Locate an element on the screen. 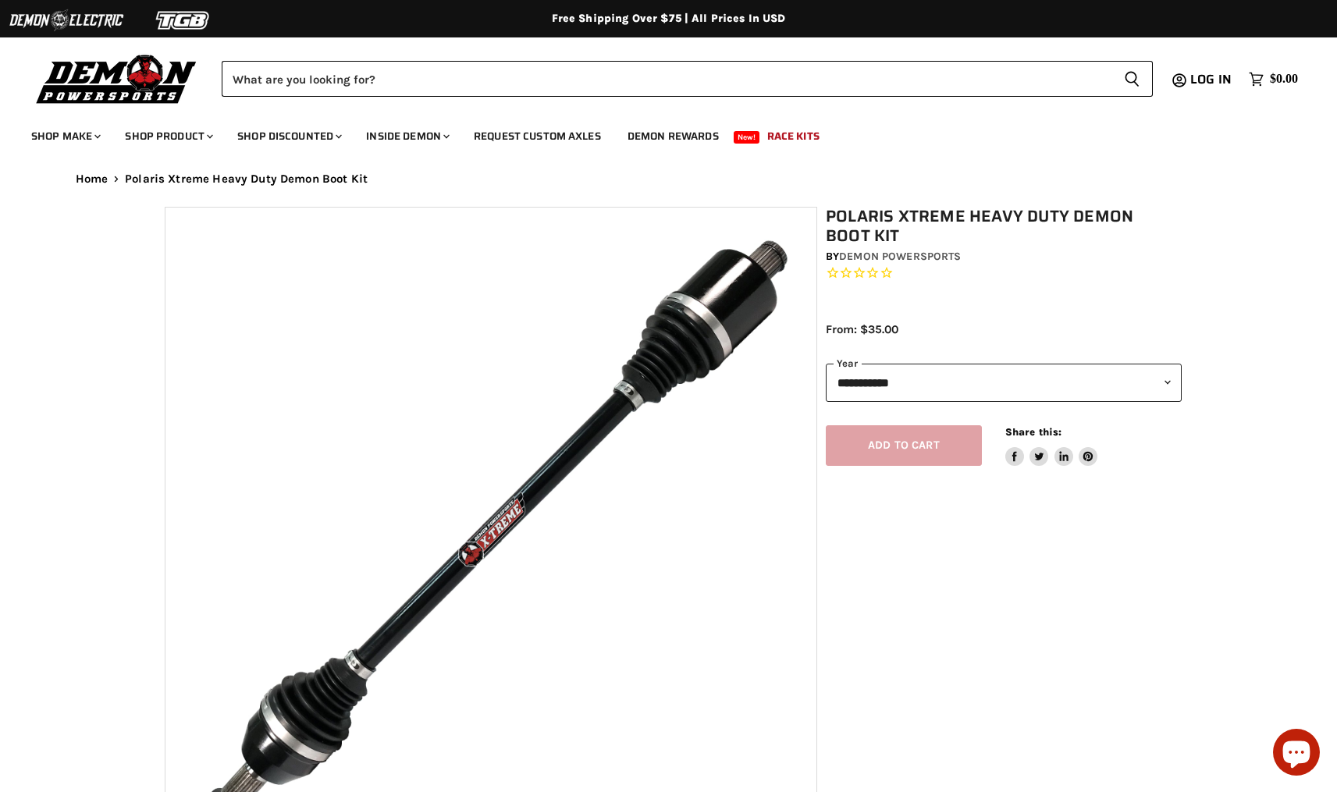 This screenshot has width=1337, height=792. h1: Polaris Xtreme Heavy Duty Demon Boot Kit is located at coordinates (1003, 226).